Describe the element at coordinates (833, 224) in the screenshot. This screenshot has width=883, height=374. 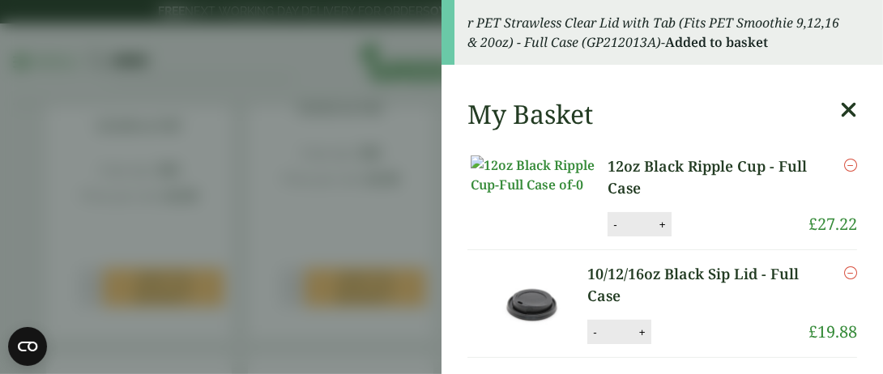
I see `bdi: 27.22` at that location.